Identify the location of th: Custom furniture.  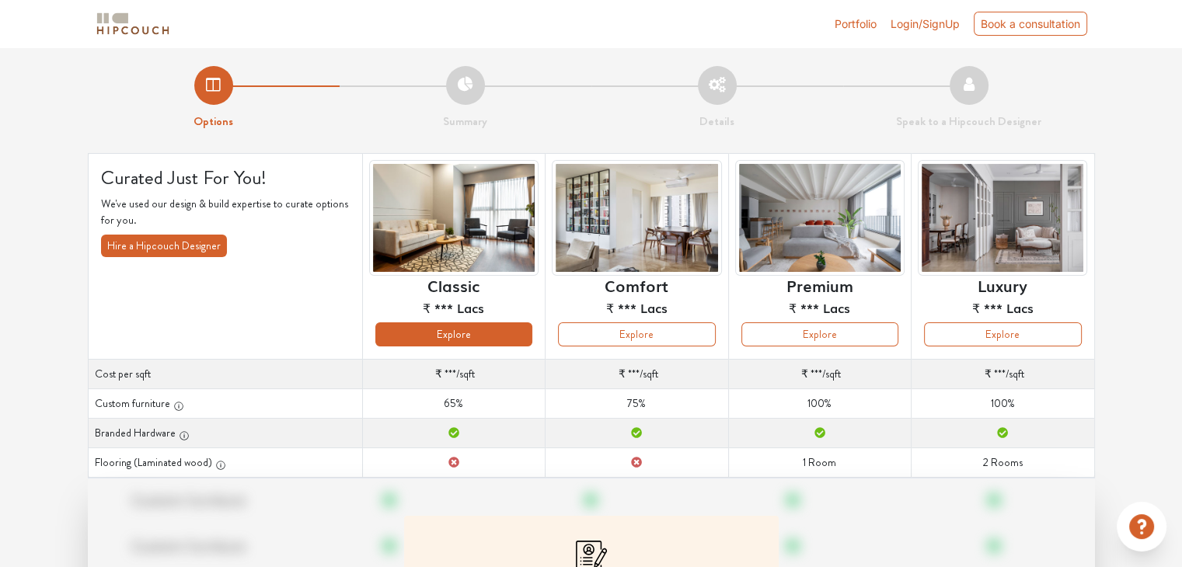
(225, 404).